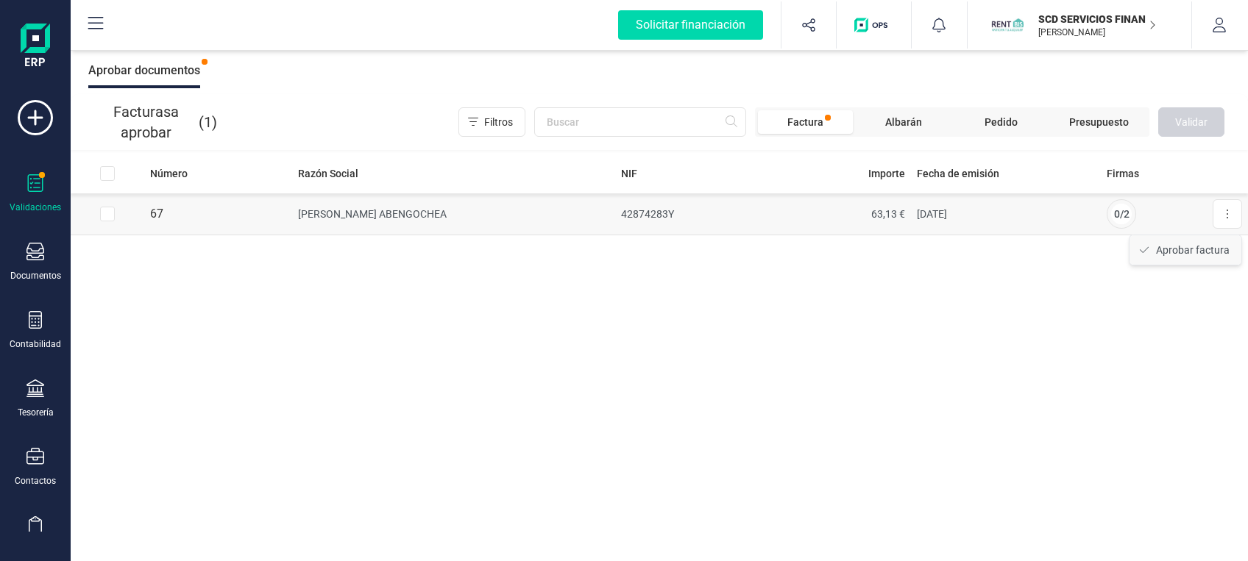 Image resolution: width=1248 pixels, height=561 pixels. What do you see at coordinates (35, 207) in the screenshot?
I see `div: Validaciones` at bounding box center [35, 207].